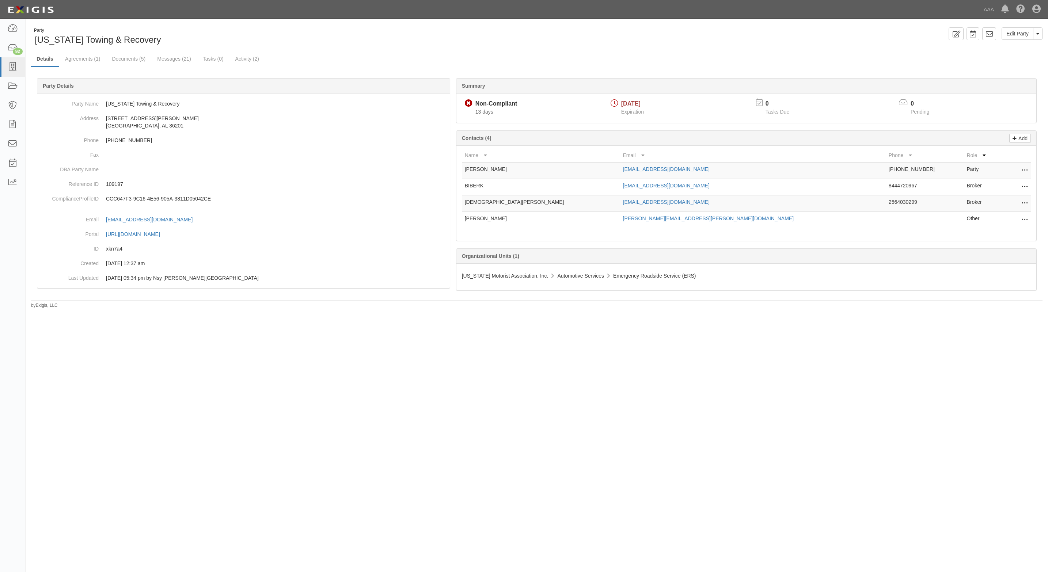 The height and width of the screenshot is (572, 1048). Describe the element at coordinates (1020, 138) in the screenshot. I see `a: Add` at that location.